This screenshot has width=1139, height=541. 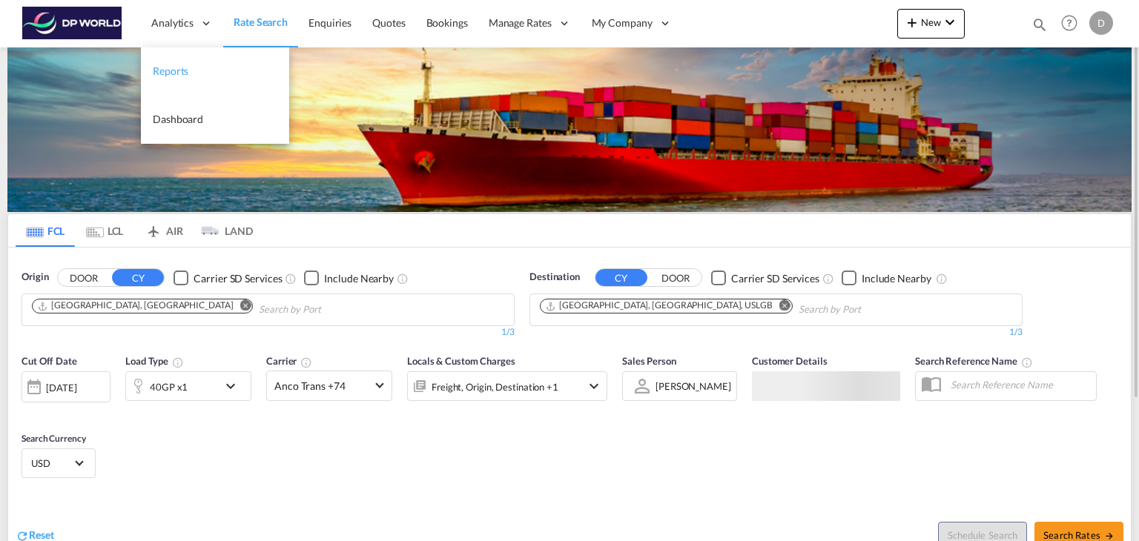 I want to click on md-tab-item: AIR, so click(x=164, y=231).